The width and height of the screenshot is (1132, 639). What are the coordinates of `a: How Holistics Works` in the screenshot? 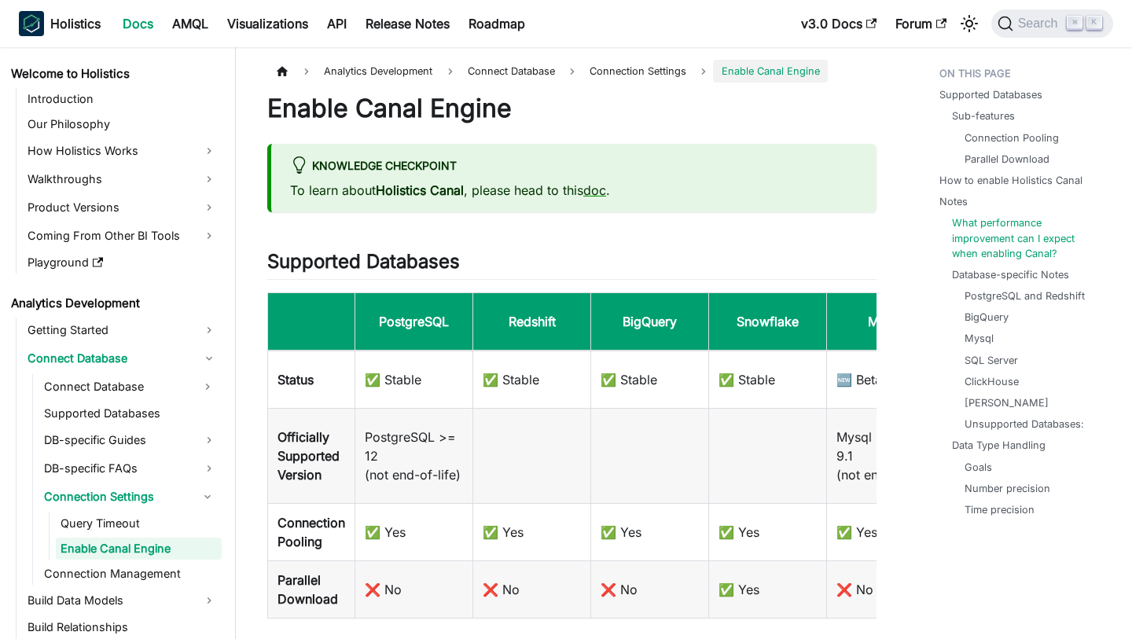 It's located at (122, 151).